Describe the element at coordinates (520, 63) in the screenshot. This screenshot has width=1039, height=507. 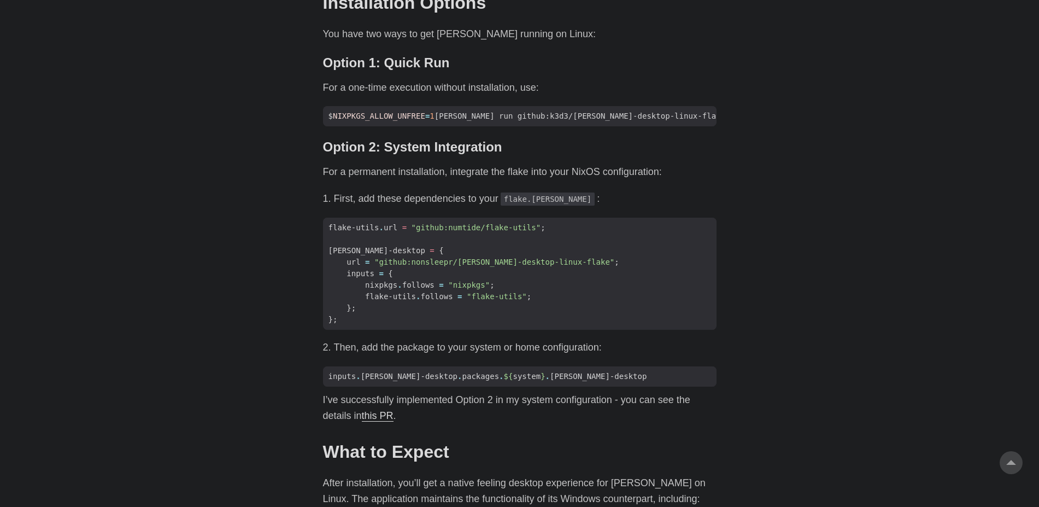
I see `h3: Option 1: Quick Run` at that location.